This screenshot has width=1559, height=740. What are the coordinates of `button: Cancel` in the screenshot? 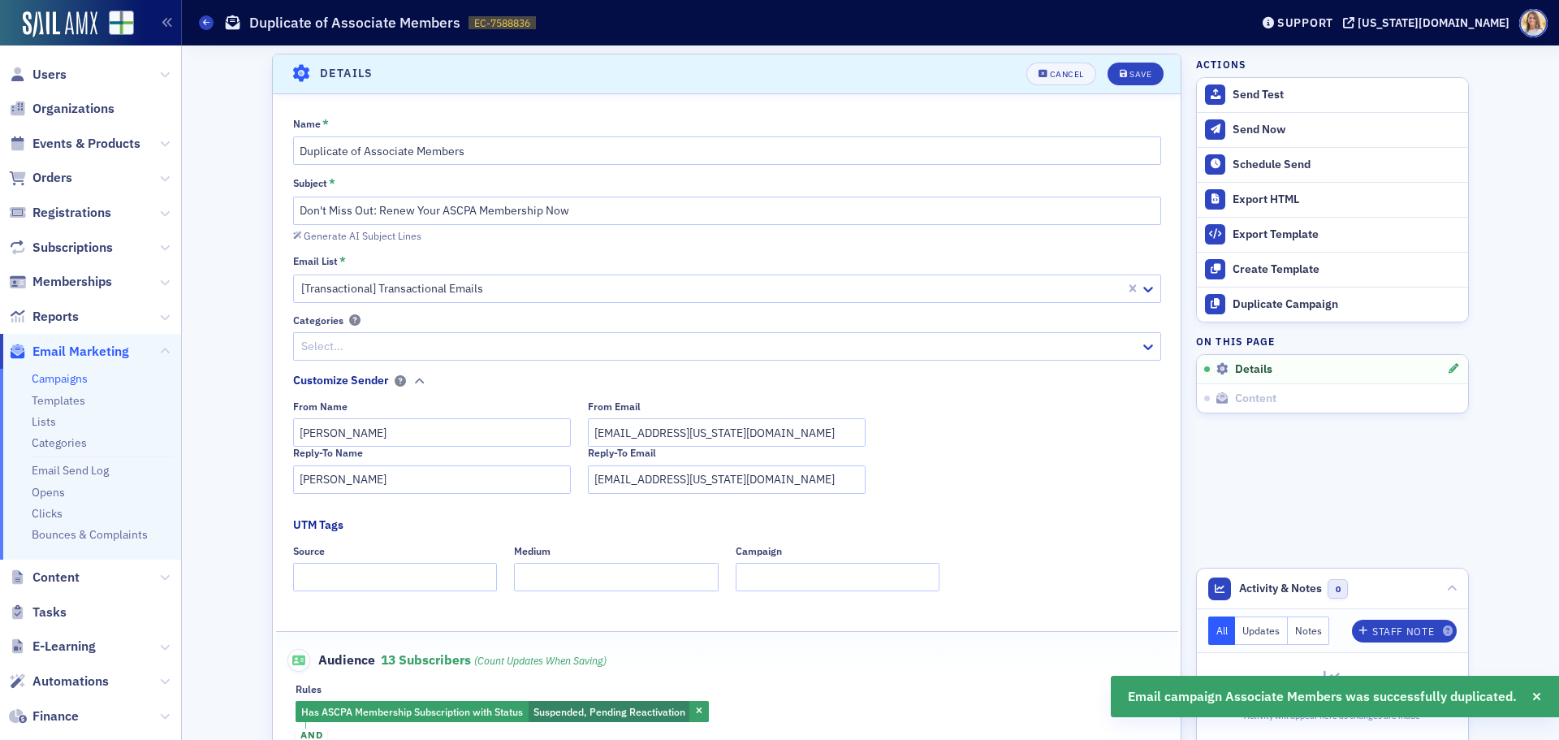 It's located at (1062, 74).